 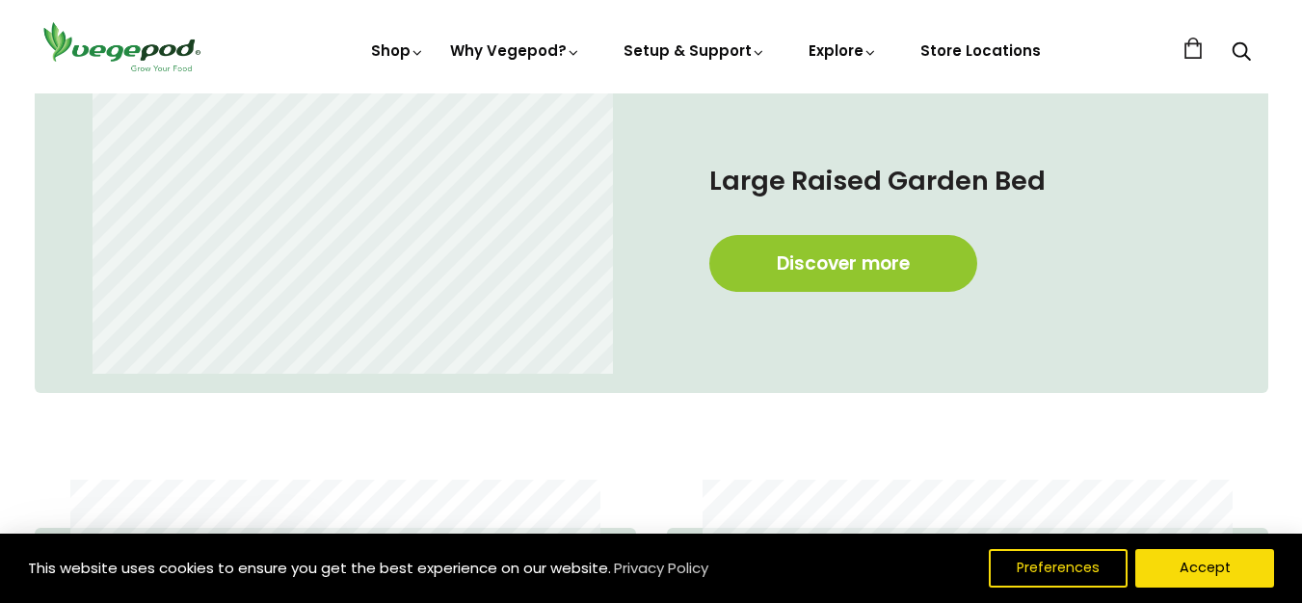 What do you see at coordinates (661, 568) in the screenshot?
I see `a: Privacy Policy (opens in a new tab)` at bounding box center [661, 568].